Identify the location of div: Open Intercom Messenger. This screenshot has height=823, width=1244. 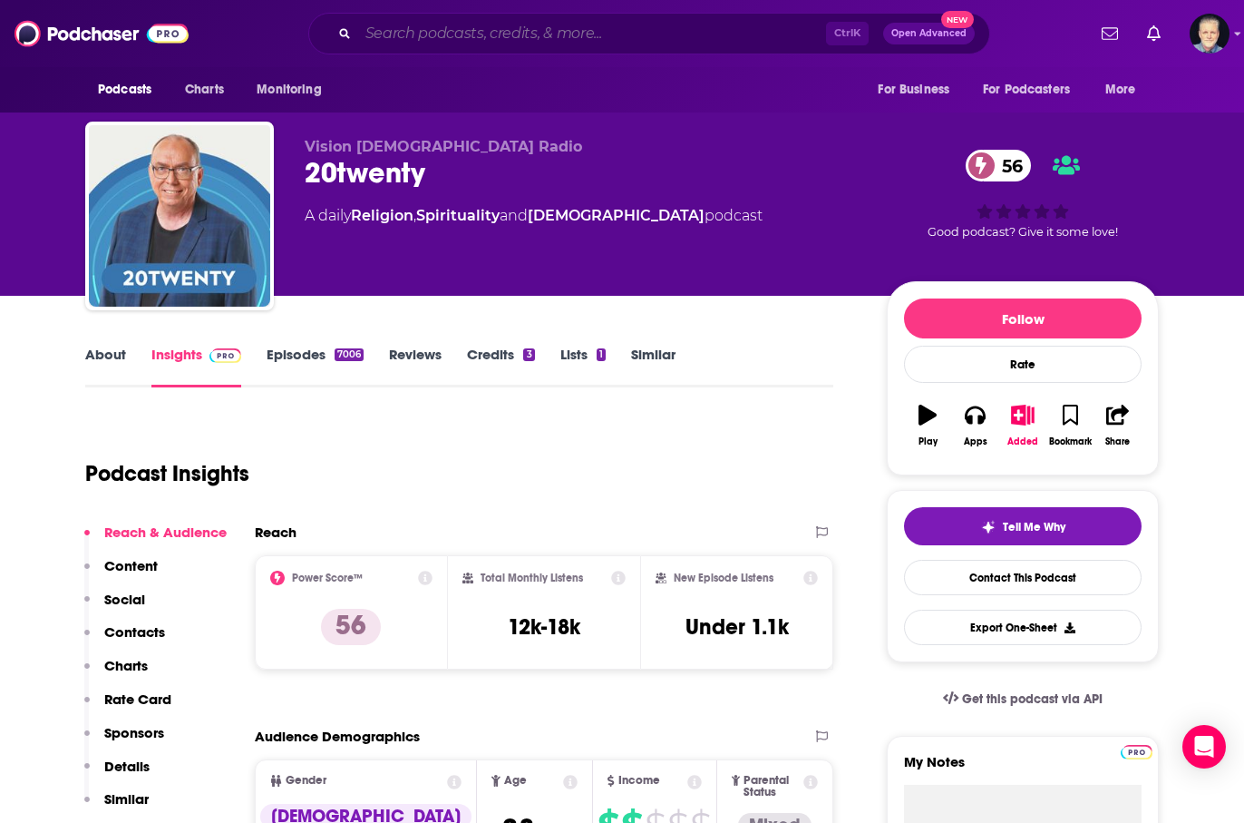
(1204, 746).